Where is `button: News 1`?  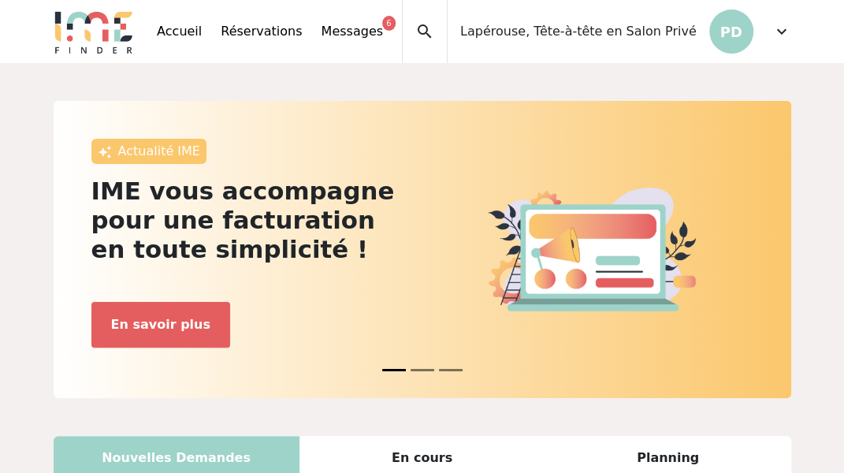
button: News 1 is located at coordinates (423, 370).